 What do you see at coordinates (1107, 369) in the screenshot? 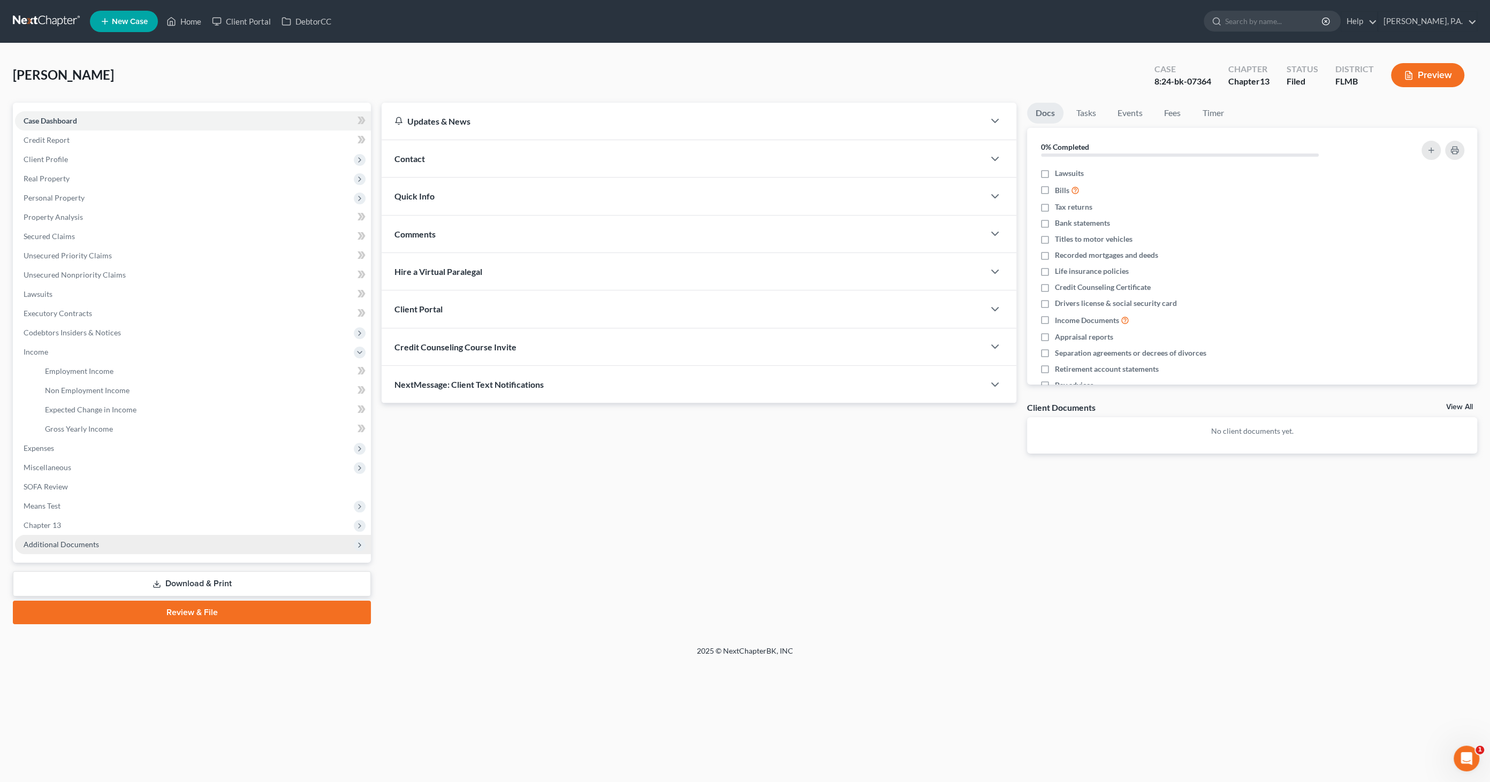
I see `span: Retirement account statements` at bounding box center [1107, 369].